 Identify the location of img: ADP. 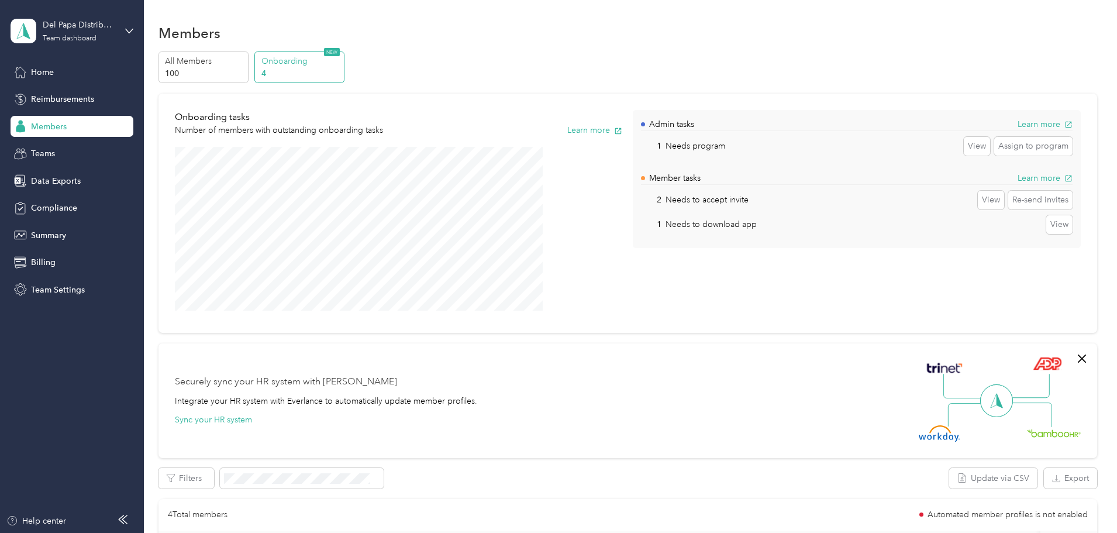
(1047, 363).